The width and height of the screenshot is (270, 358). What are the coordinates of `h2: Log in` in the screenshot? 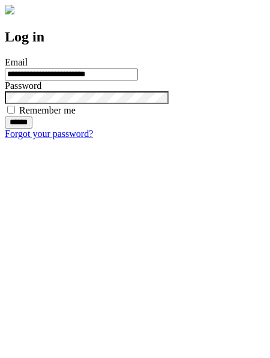 It's located at (135, 37).